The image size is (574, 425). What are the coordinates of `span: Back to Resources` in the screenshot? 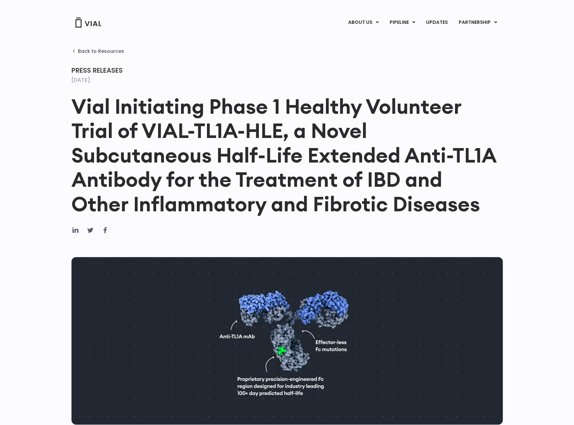 It's located at (101, 51).